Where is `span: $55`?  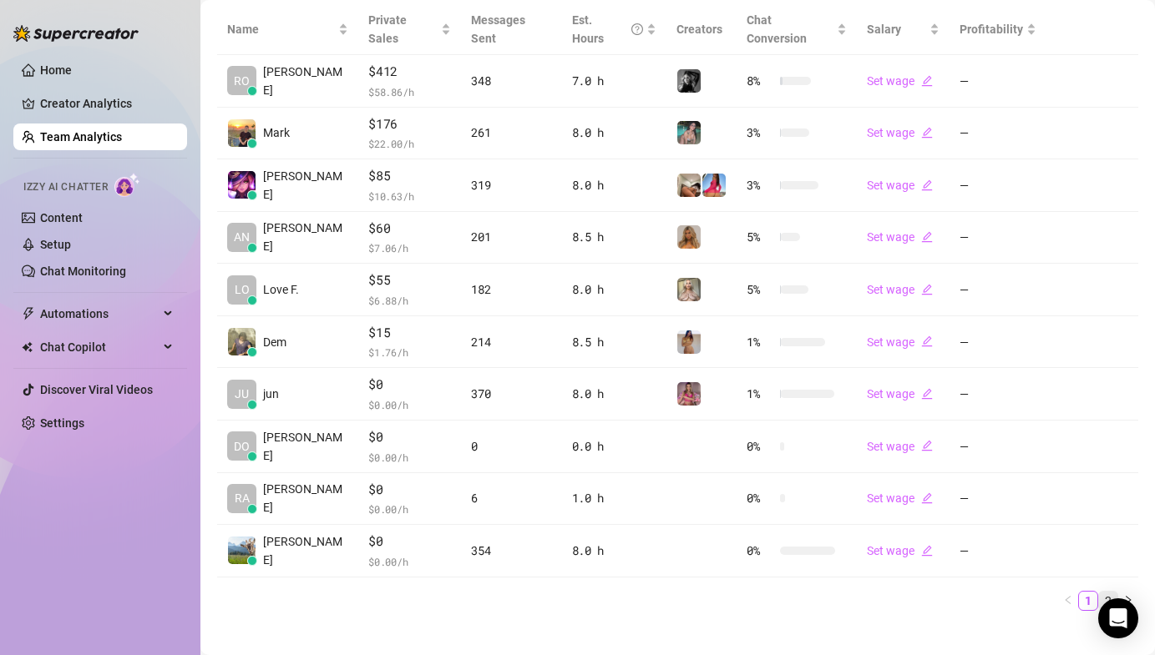
span: $55 is located at coordinates (409, 281).